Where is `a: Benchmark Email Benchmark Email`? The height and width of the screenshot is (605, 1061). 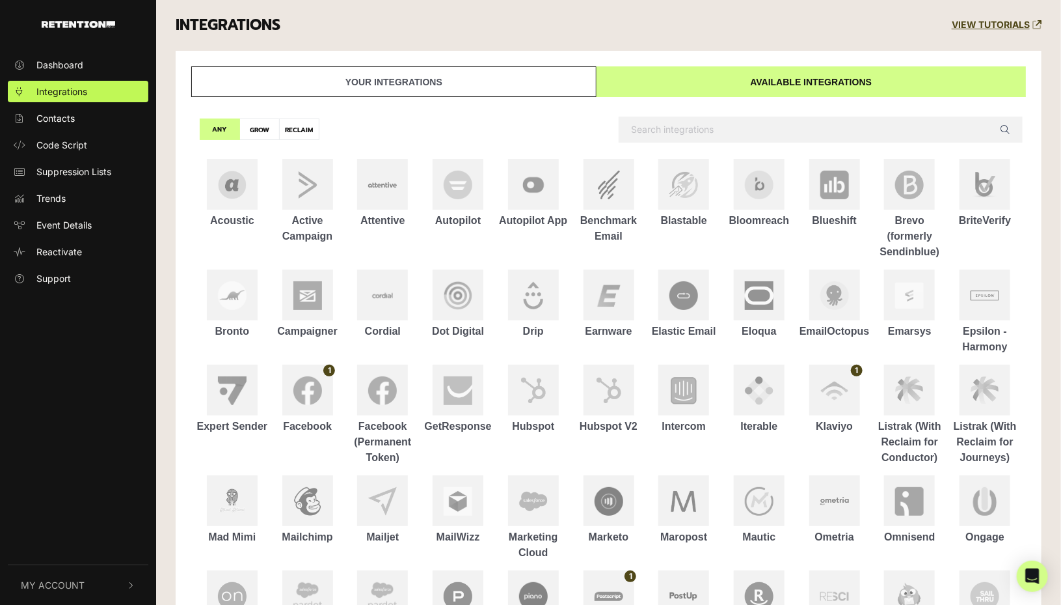
a: Benchmark Email Benchmark Email is located at coordinates (609, 201).